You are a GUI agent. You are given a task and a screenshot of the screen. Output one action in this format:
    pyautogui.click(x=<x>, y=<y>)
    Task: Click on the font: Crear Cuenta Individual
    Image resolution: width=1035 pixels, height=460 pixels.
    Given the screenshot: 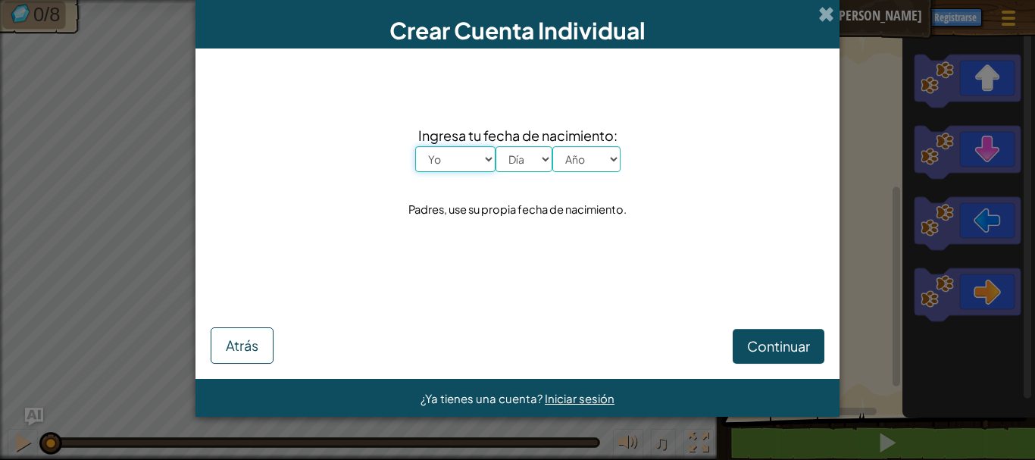 What is the action you would take?
    pyautogui.click(x=517, y=30)
    